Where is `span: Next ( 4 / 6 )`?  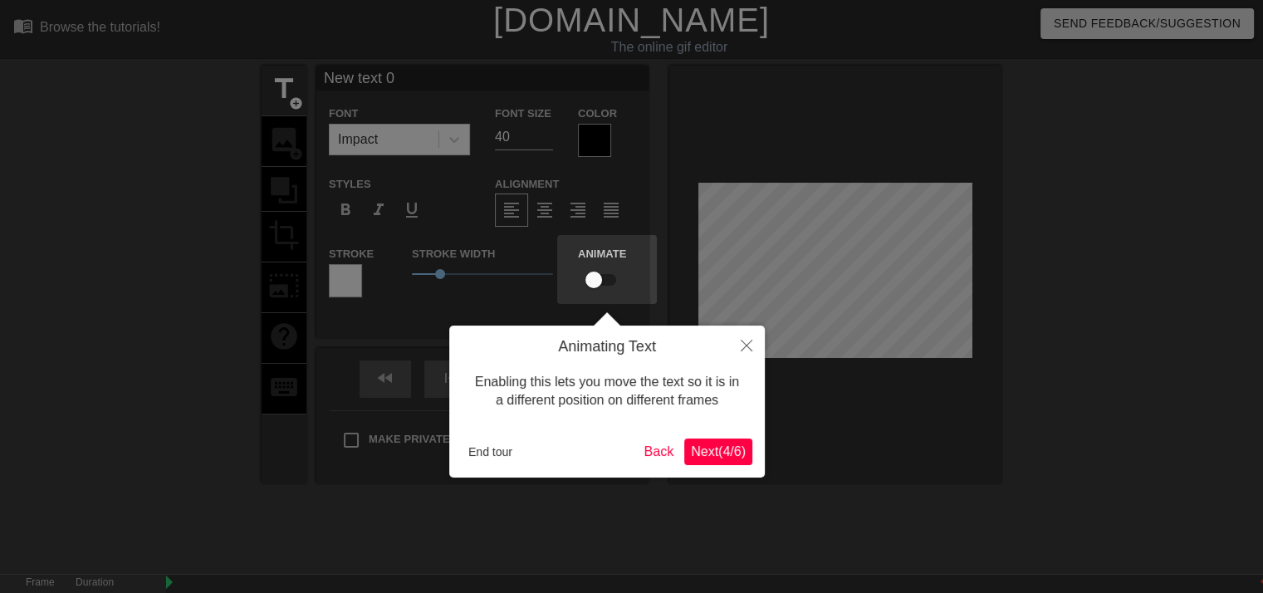 span: Next ( 4 / 6 ) is located at coordinates (718, 451).